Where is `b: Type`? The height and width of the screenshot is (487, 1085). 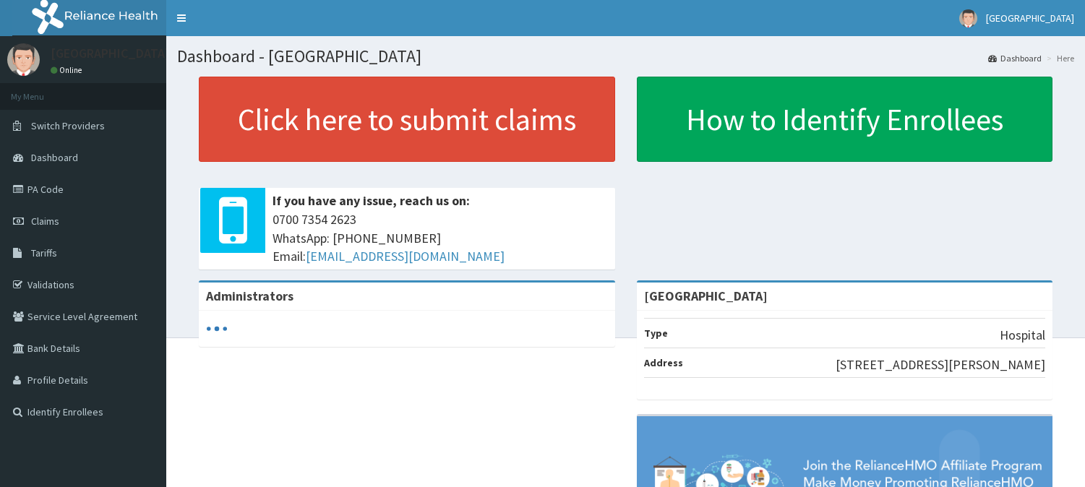
b: Type is located at coordinates (656, 333).